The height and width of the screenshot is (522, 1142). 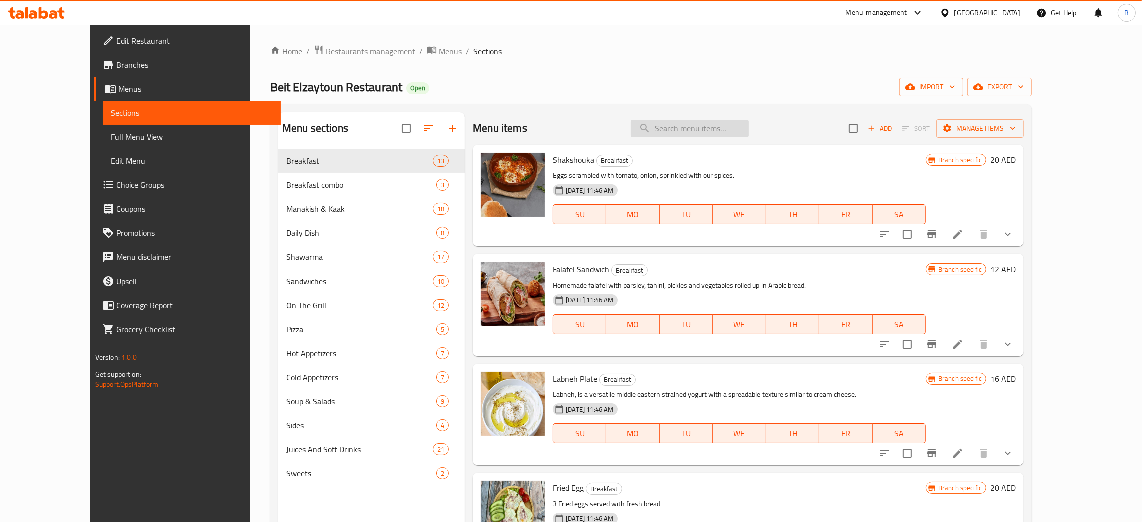 What do you see at coordinates (372, 185) in the screenshot?
I see `div: Breakfast combo3` at bounding box center [372, 185].